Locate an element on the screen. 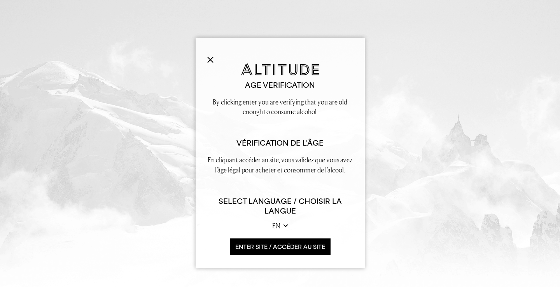 Image resolution: width=560 pixels, height=306 pixels. img: Altitude Gin is located at coordinates (280, 69).